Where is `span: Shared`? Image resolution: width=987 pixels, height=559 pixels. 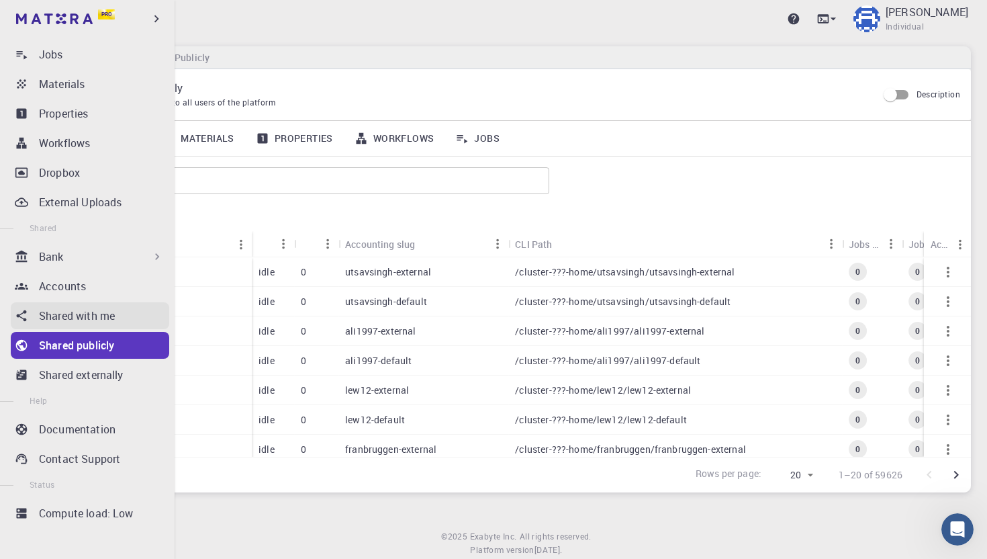
span: Shared is located at coordinates (43, 228).